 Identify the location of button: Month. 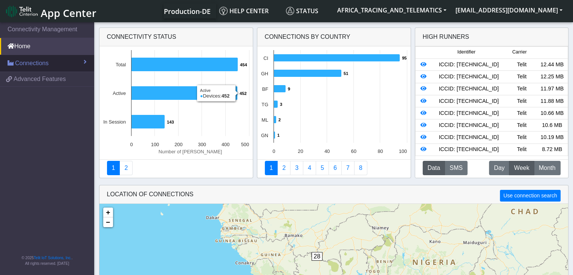
(547, 168).